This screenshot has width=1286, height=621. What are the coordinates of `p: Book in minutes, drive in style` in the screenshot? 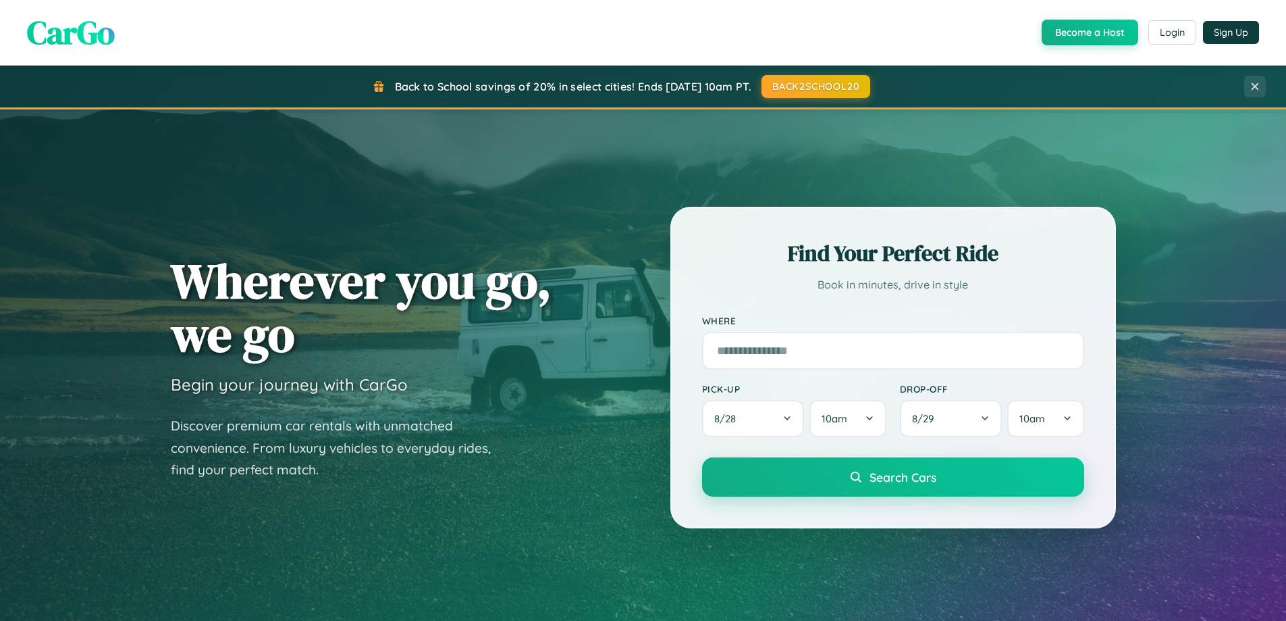 It's located at (893, 284).